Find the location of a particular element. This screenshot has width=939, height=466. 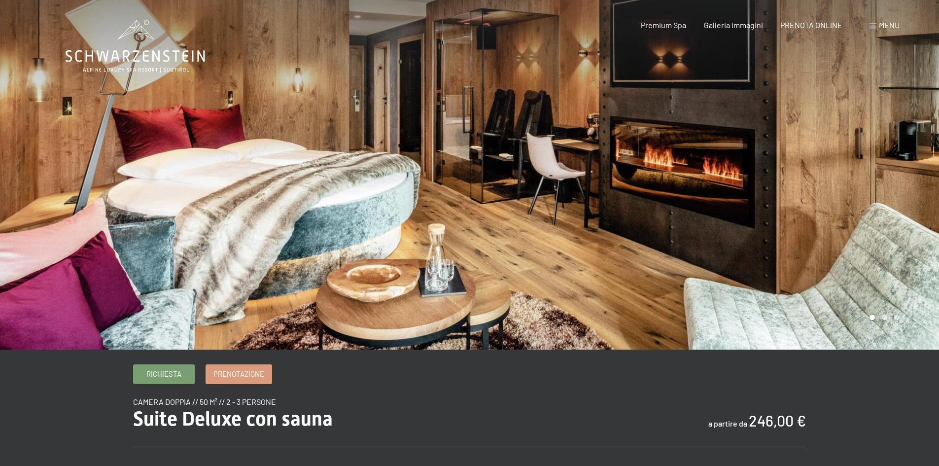

span: Richiesta is located at coordinates (164, 374).